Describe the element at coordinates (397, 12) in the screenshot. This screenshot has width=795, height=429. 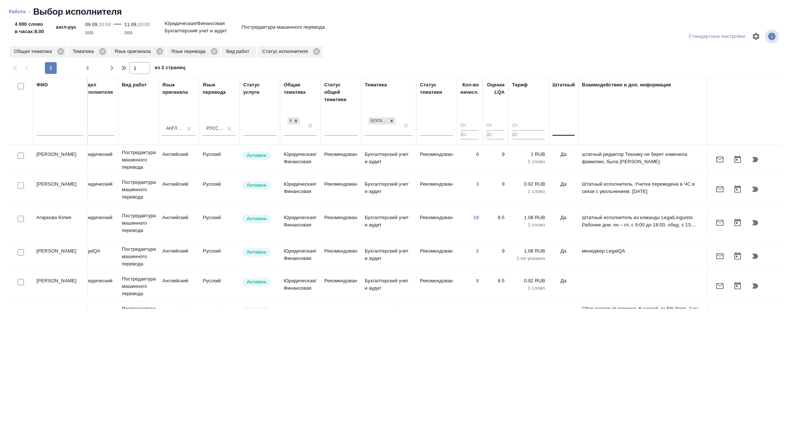
I see `nav: breadcrumb` at that location.